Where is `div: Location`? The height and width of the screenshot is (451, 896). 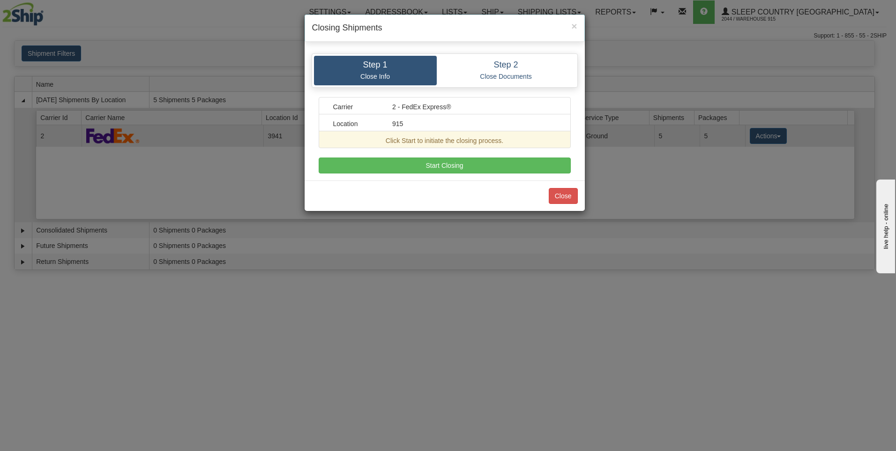 div: Location is located at coordinates (356, 124).